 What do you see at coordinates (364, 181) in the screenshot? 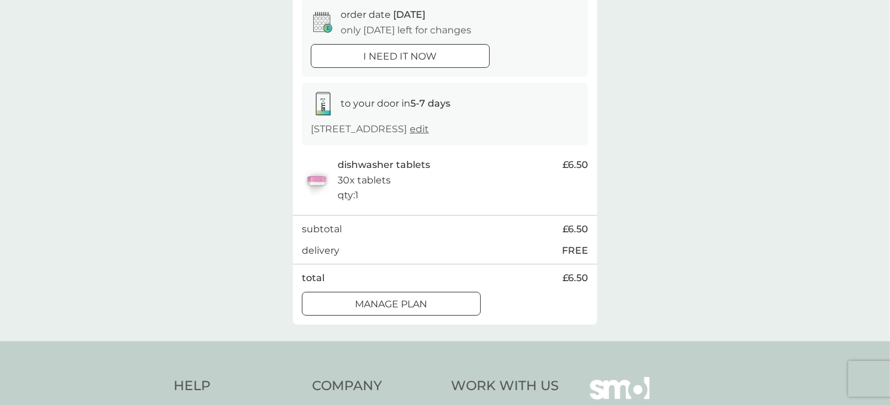
I see `p: 30x tablets` at bounding box center [364, 181].